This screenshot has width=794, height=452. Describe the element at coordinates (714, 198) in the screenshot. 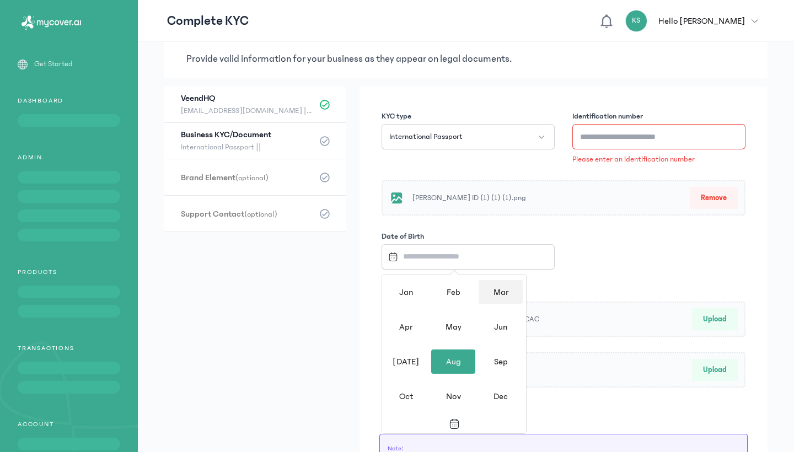

I see `button: Remove` at that location.